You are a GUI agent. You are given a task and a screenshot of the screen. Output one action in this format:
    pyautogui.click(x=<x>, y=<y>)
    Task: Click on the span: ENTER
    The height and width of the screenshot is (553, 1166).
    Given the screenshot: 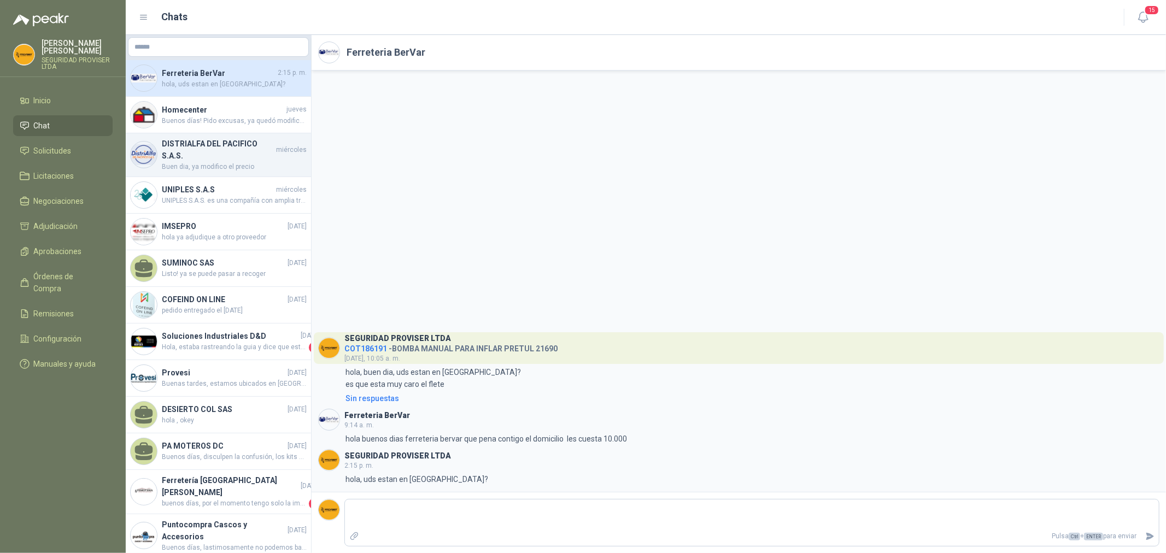 What is the action you would take?
    pyautogui.click(x=1093, y=537)
    